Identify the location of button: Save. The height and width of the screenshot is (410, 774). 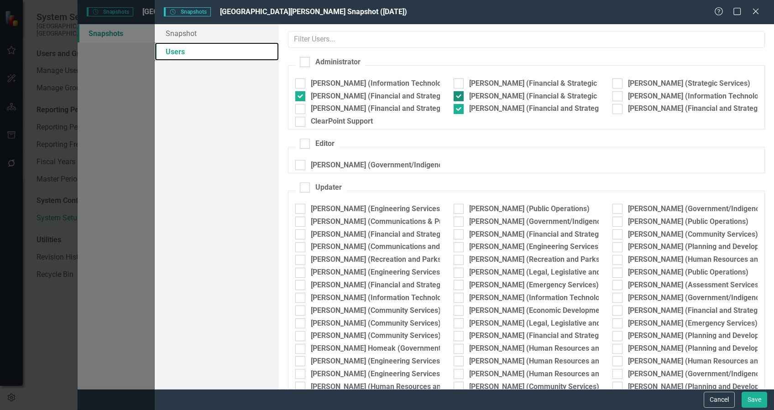
(754, 400).